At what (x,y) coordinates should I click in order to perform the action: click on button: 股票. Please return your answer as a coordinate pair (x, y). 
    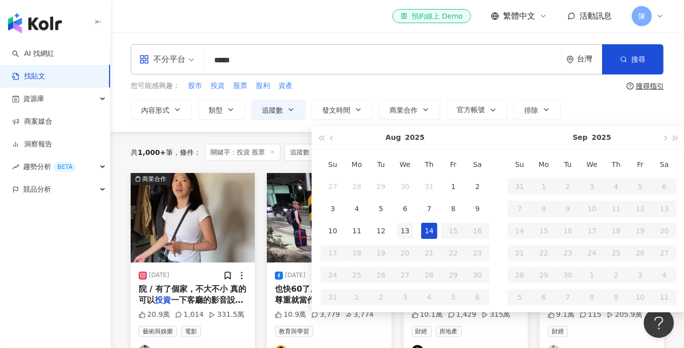
    Looking at the image, I should click on (240, 86).